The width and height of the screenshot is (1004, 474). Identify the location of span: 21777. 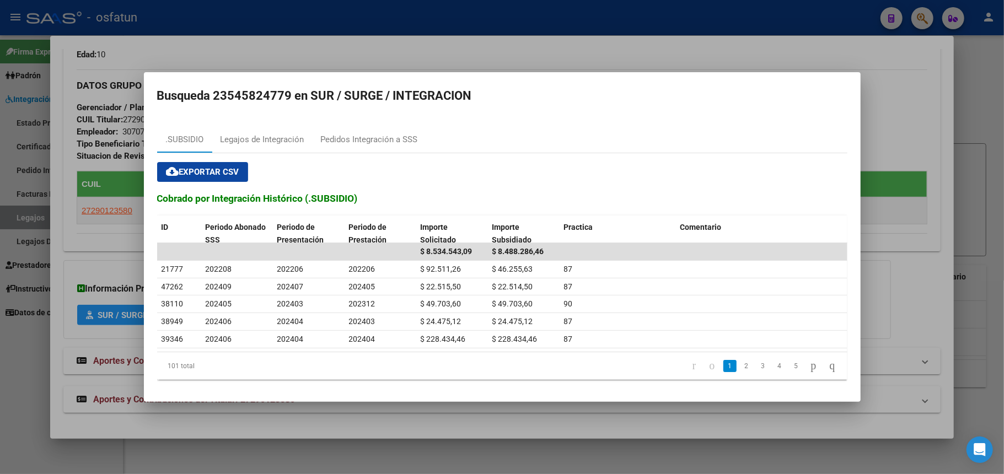
(173, 269).